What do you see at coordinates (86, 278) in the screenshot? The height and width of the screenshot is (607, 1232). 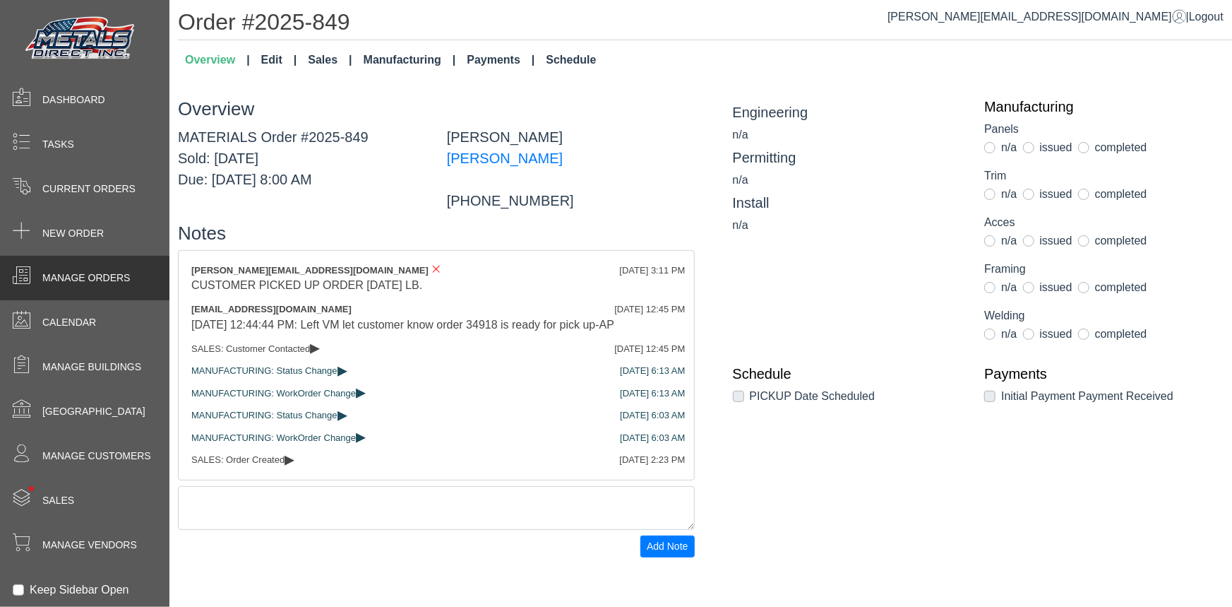 I see `span: Manage Orders` at bounding box center [86, 278].